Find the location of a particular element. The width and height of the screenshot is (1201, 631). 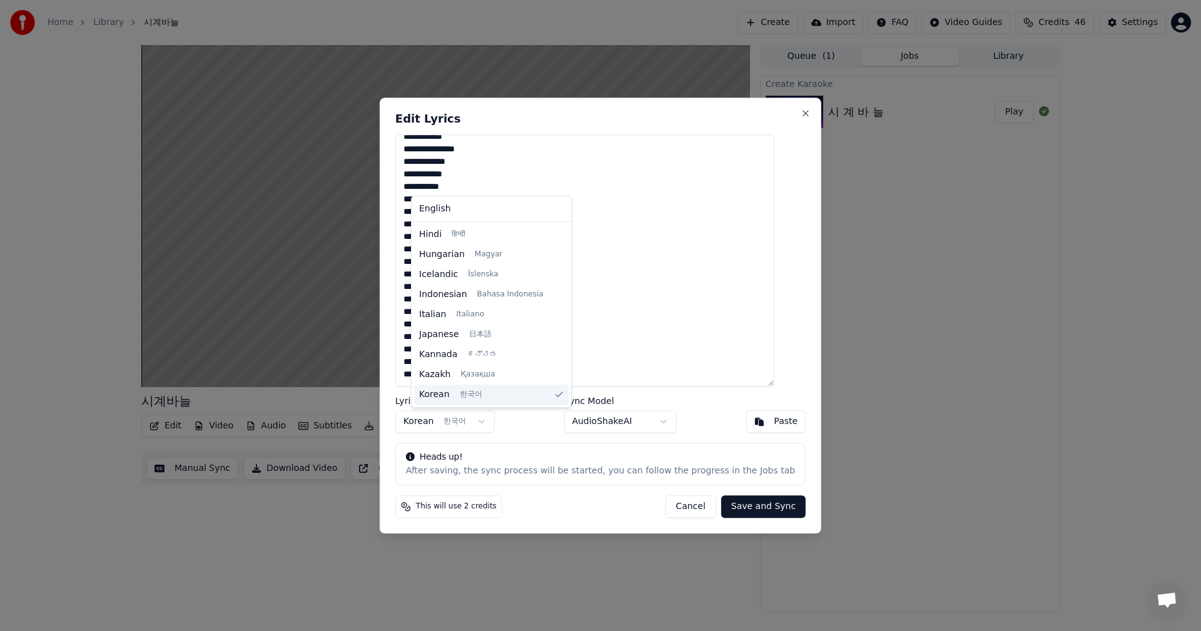

span: Kazakh is located at coordinates (435, 375).